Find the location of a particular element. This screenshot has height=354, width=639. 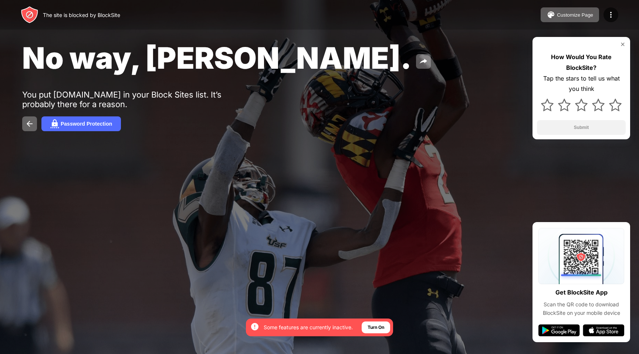

button: Customize Page is located at coordinates (570, 15).